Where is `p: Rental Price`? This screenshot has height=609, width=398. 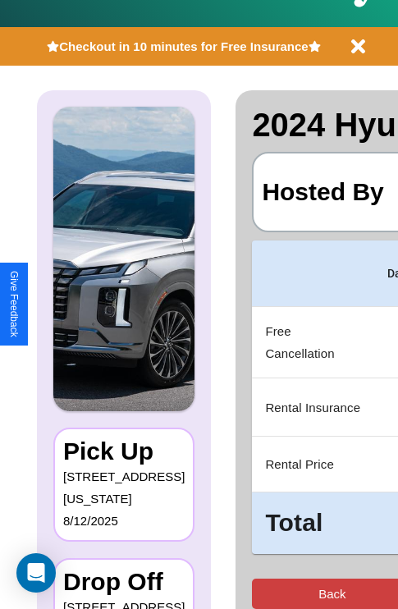 p: Rental Price is located at coordinates (313, 464).